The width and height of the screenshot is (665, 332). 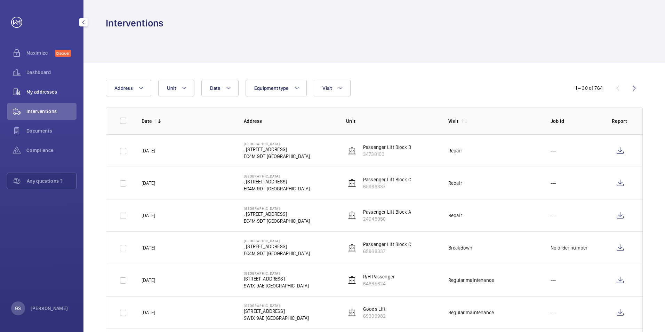 I want to click on p: 64865624, so click(x=379, y=283).